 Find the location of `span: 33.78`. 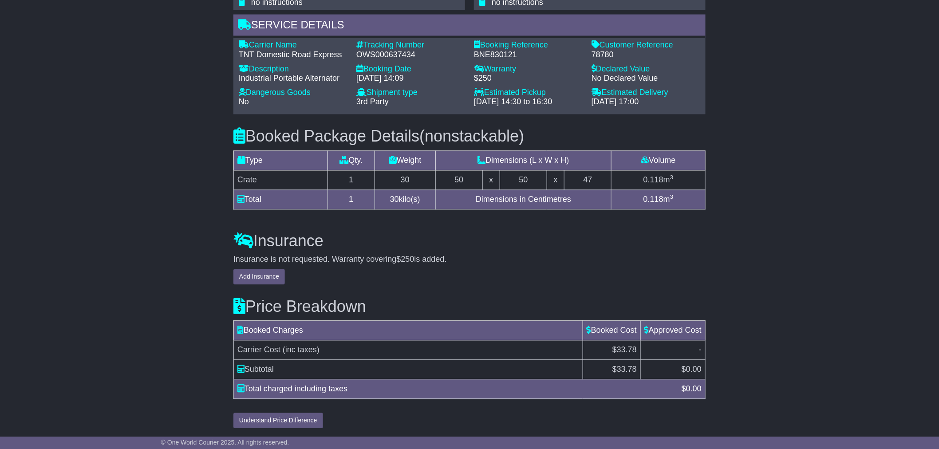

span: 33.78 is located at coordinates (626, 370).